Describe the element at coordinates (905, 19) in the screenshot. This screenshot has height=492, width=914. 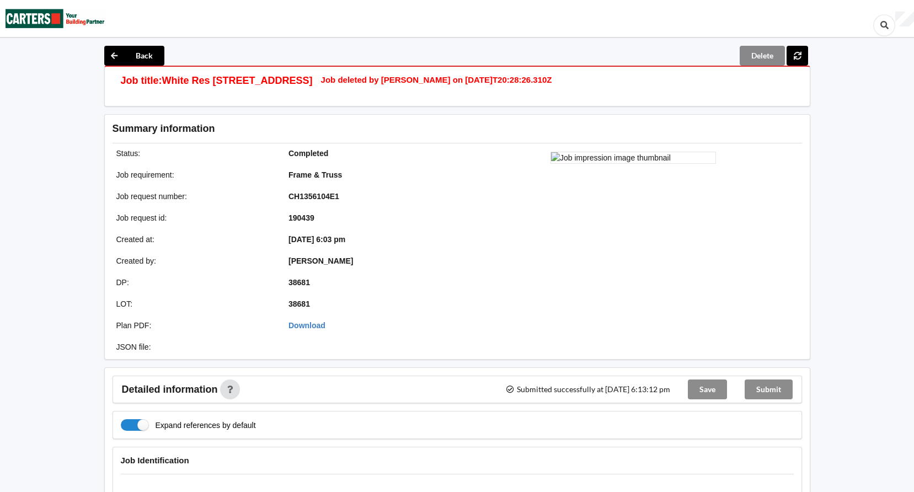
I see `div: User Profile` at that location.